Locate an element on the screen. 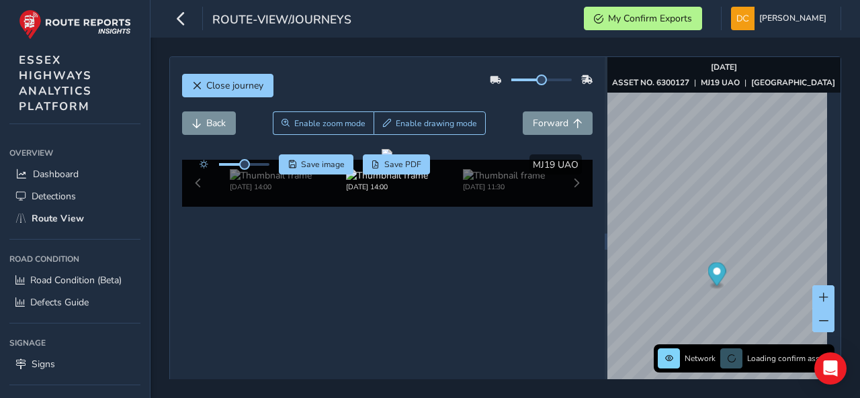 This screenshot has width=860, height=398. div: Open Intercom Messenger is located at coordinates (831, 369).